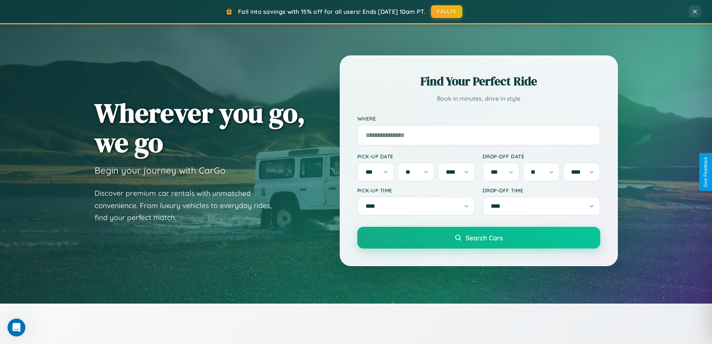 The height and width of the screenshot is (344, 712). What do you see at coordinates (188, 205) in the screenshot?
I see `p: Discover premium car rentals with unmatched convenience. From luxury vehicles to everyday rides, ...` at bounding box center [188, 205].